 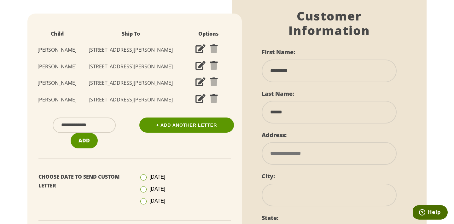 What do you see at coordinates (131, 34) in the screenshot?
I see `th: Ship To` at bounding box center [131, 34].